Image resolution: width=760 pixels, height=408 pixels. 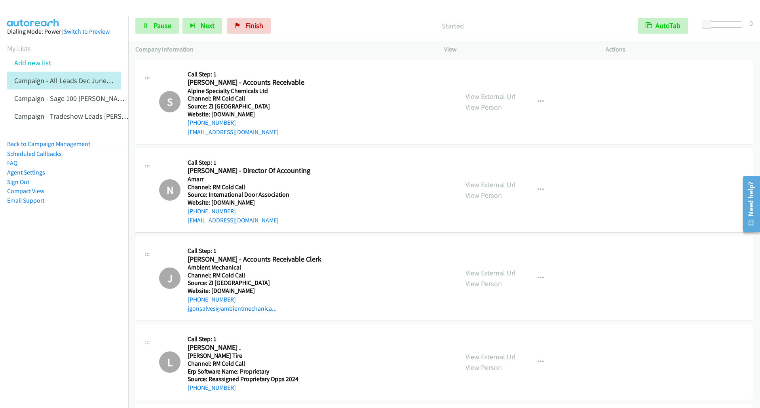 What do you see at coordinates (207, 25) in the screenshot?
I see `span: Next` at bounding box center [207, 25].